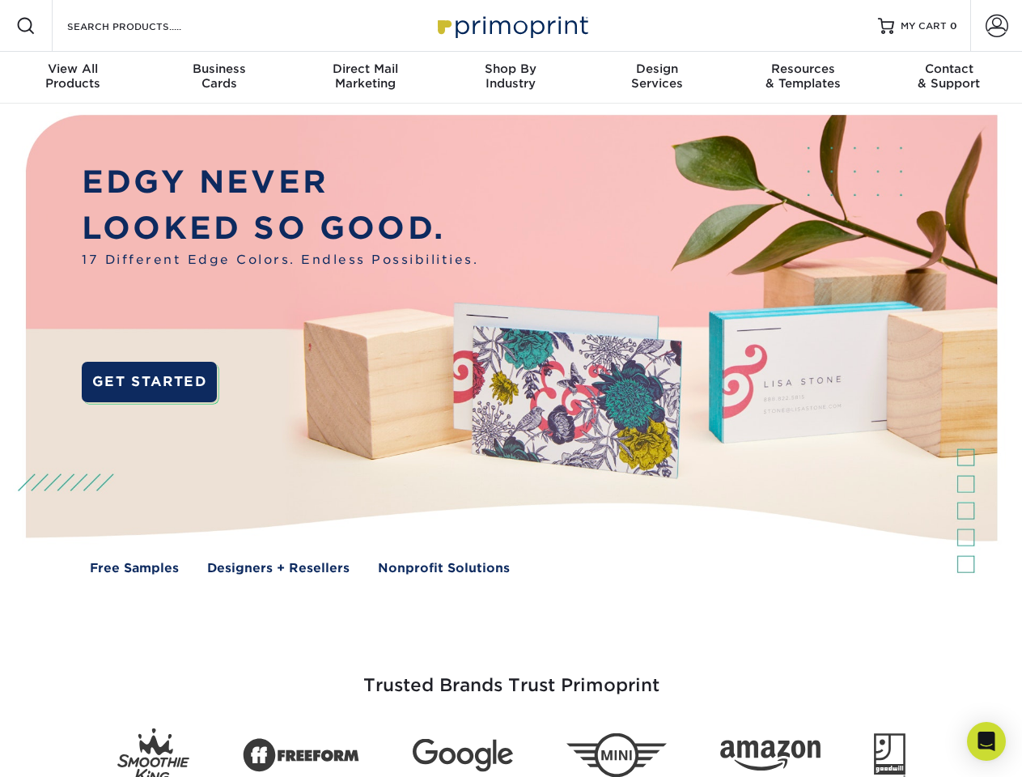 Image resolution: width=1022 pixels, height=777 pixels. I want to click on a: GET STARTED, so click(149, 382).